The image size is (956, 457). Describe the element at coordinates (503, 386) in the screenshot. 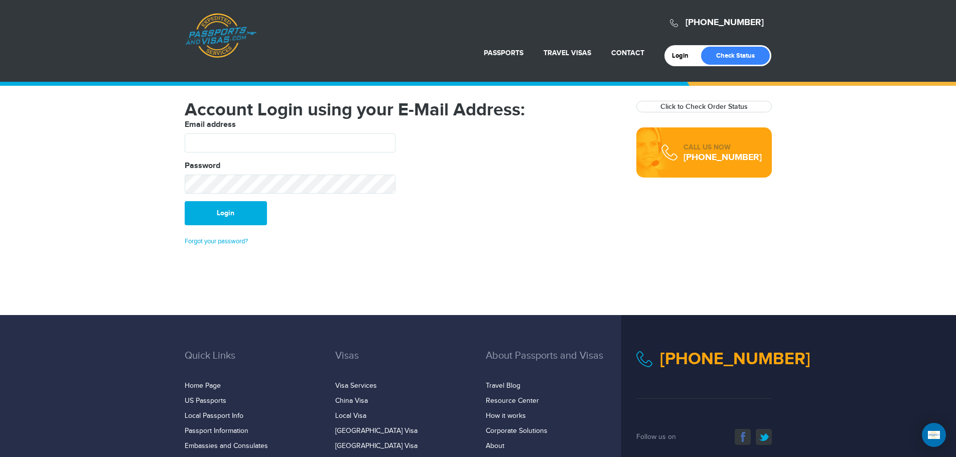

I see `a: Travel Blog` at that location.